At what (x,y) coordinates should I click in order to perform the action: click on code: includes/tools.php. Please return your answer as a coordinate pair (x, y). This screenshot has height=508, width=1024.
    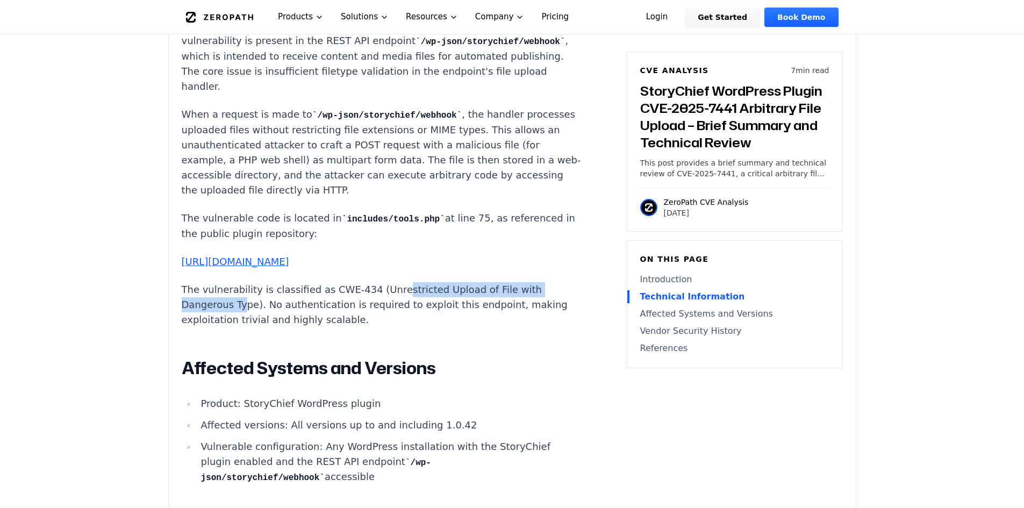
    Looking at the image, I should click on (394, 219).